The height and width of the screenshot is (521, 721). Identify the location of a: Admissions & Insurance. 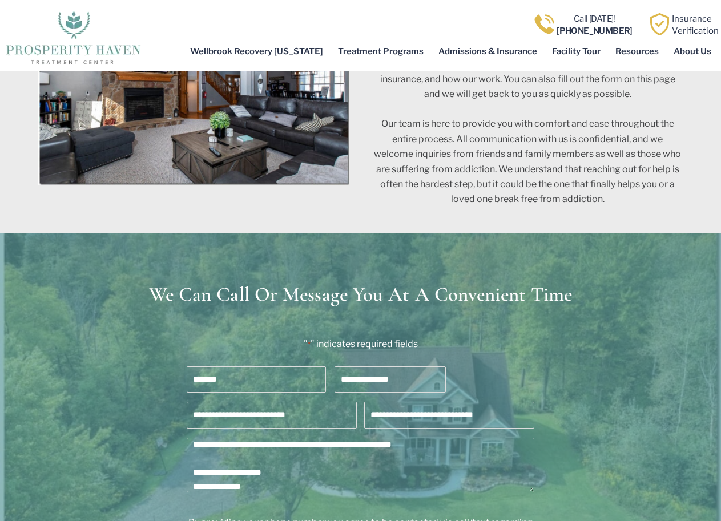
(487, 51).